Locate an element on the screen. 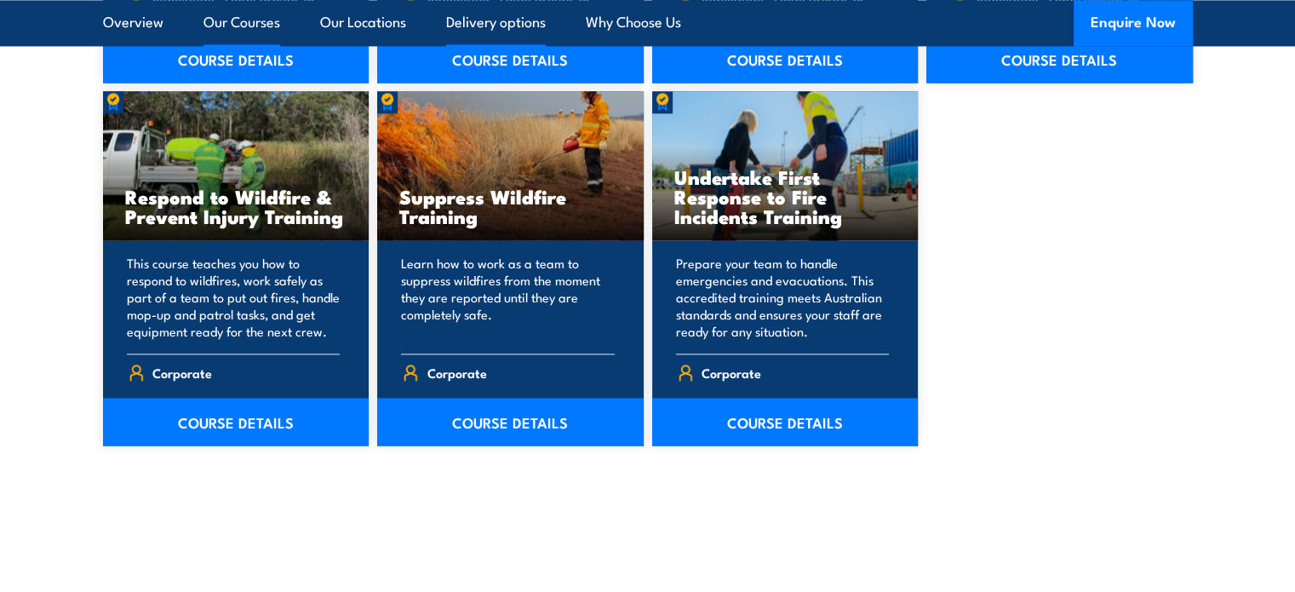 The image size is (1295, 592). p: Prepare your team to handle emergencies and evacuations. This accredited training meets Australia... is located at coordinates (782, 297).